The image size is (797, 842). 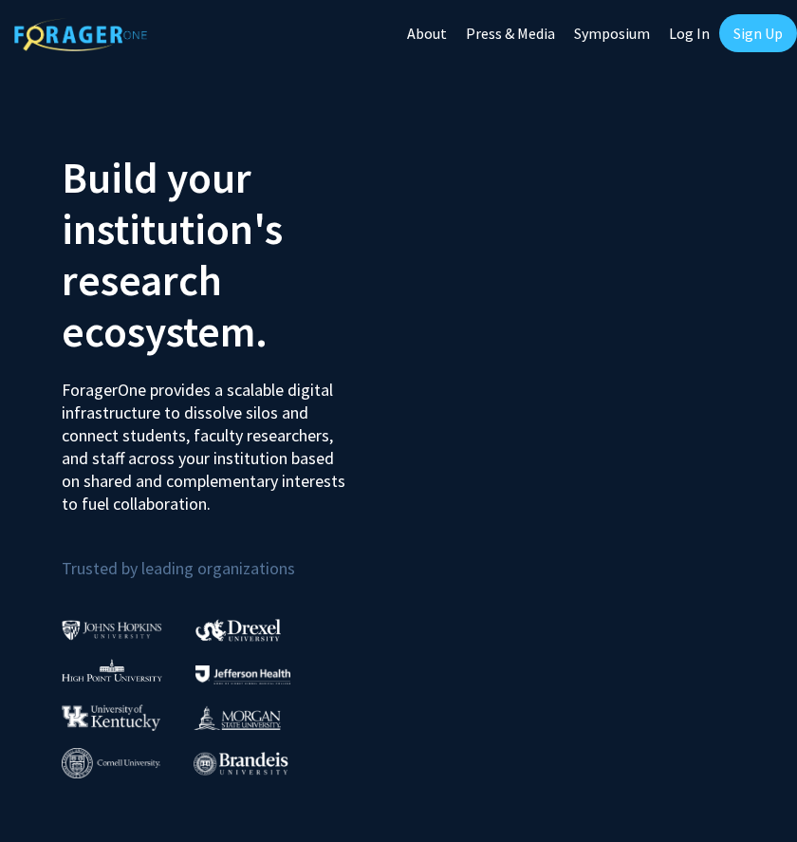 What do you see at coordinates (758, 33) in the screenshot?
I see `a: Sign Up` at bounding box center [758, 33].